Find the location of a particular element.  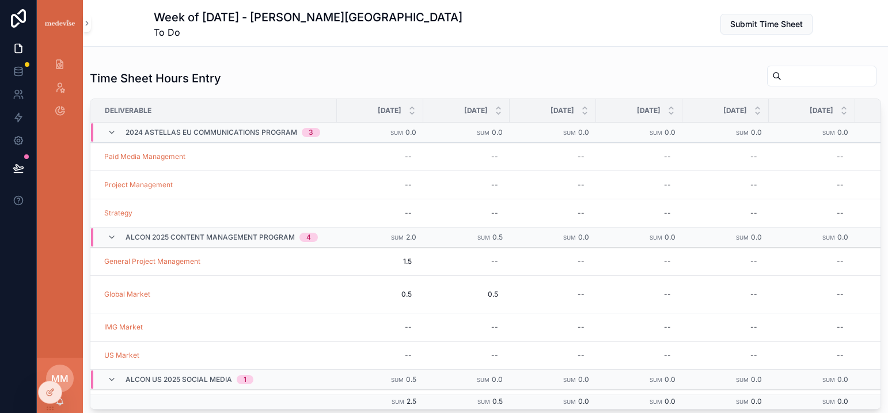

div: 4 is located at coordinates (309, 237).